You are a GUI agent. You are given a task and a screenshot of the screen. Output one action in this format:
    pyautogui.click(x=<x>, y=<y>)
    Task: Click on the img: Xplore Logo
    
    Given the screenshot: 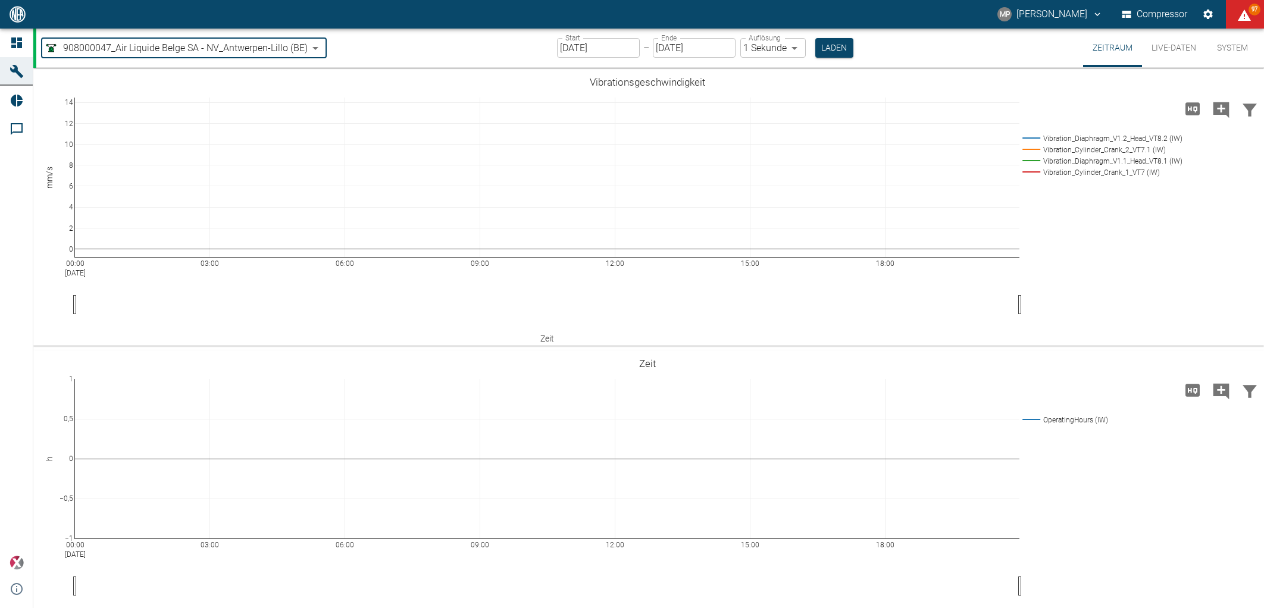 What is the action you would take?
    pyautogui.click(x=17, y=563)
    